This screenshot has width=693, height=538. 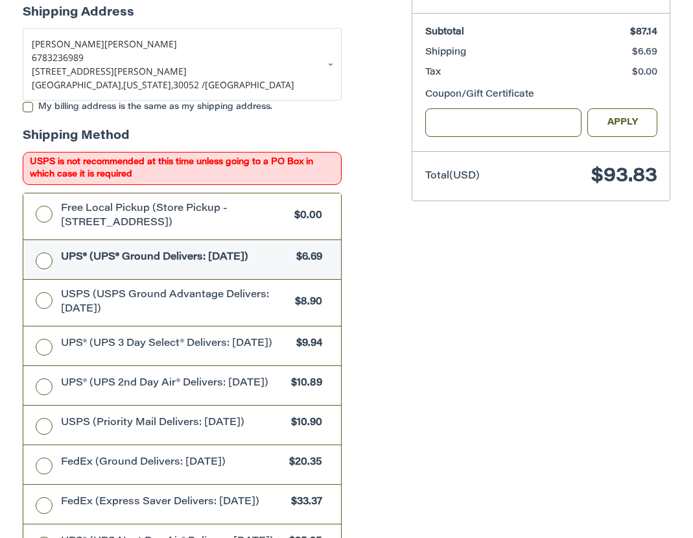 What do you see at coordinates (189, 84) in the screenshot?
I see `span: 30052 /` at bounding box center [189, 84].